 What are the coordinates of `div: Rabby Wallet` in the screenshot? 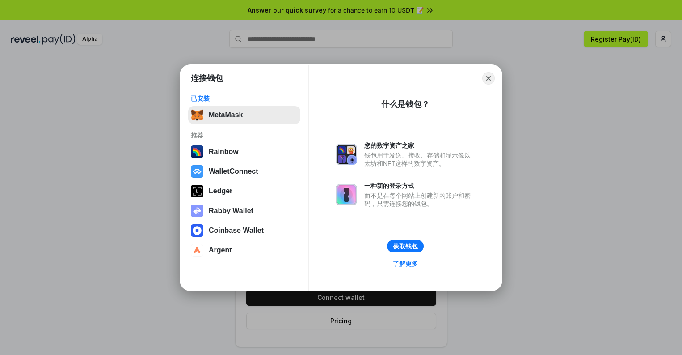 It's located at (231, 211).